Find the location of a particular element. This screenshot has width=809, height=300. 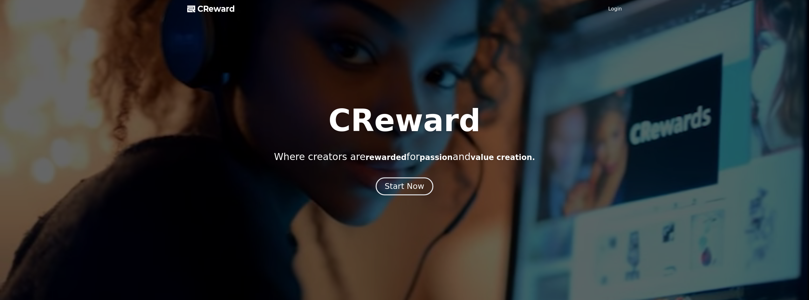

span: passion is located at coordinates (436, 158).